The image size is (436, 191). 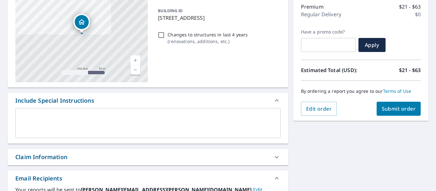 What do you see at coordinates (135, 70) in the screenshot?
I see `a: Current Level 17, Zoom Out` at bounding box center [135, 70].